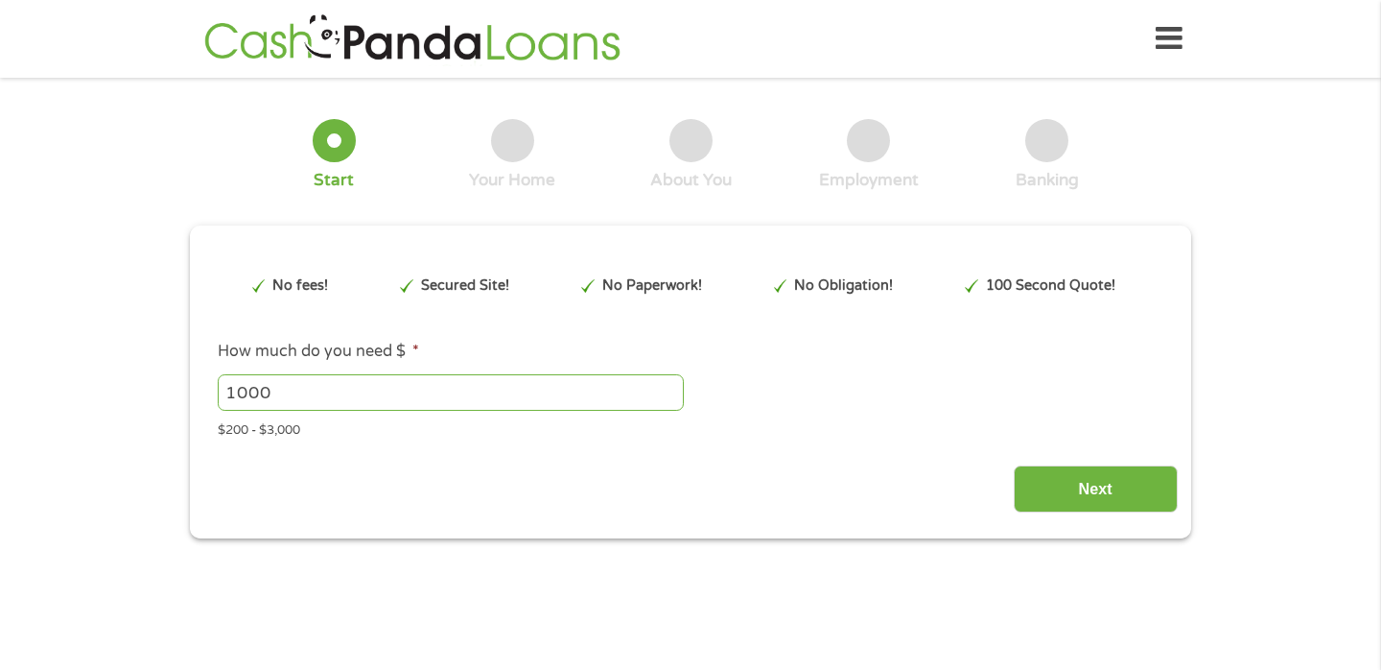  Describe the element at coordinates (843, 286) in the screenshot. I see `p: No Obligation!` at that location.